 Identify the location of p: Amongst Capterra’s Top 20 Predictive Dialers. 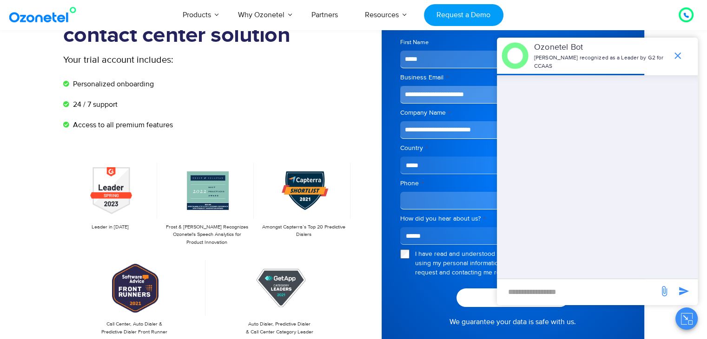
(303, 231).